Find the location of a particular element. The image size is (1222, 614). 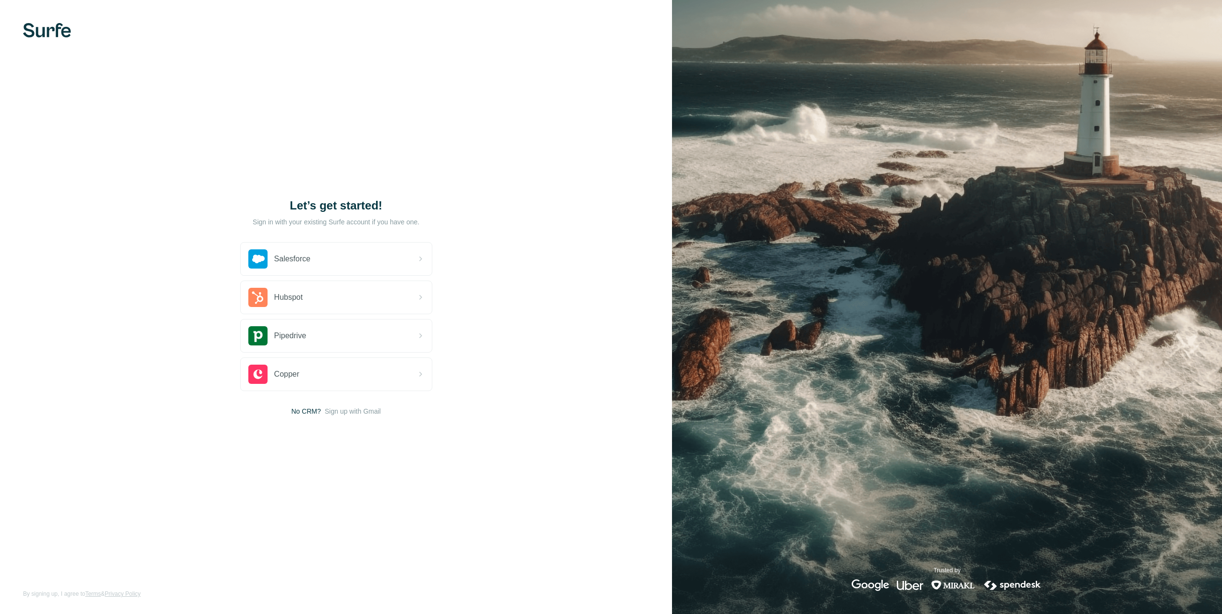

img: salesforce's logo is located at coordinates (258, 259).